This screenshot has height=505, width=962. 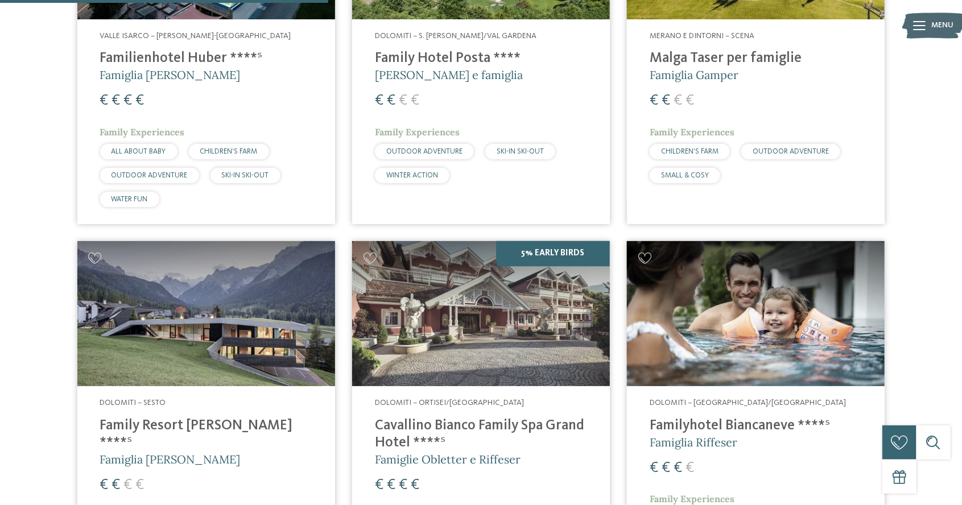 I want to click on span: WATER FUN, so click(x=130, y=199).